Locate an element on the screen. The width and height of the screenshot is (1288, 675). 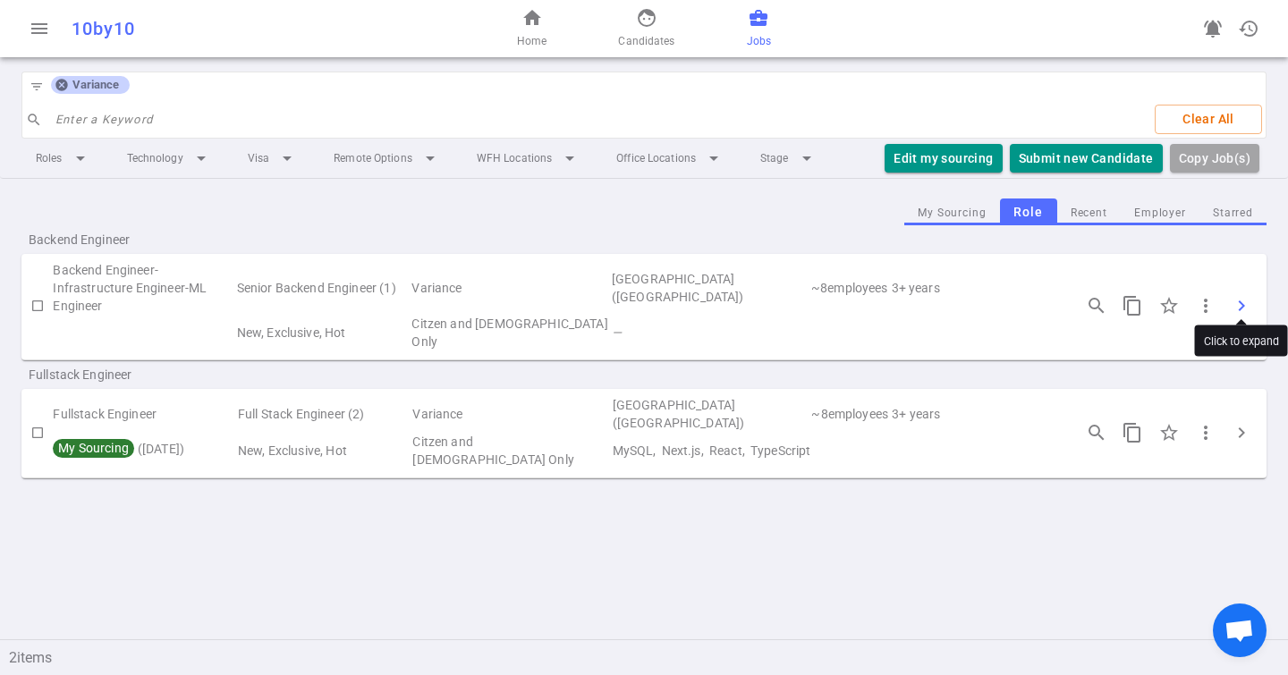
button: Recent is located at coordinates (1088, 213).